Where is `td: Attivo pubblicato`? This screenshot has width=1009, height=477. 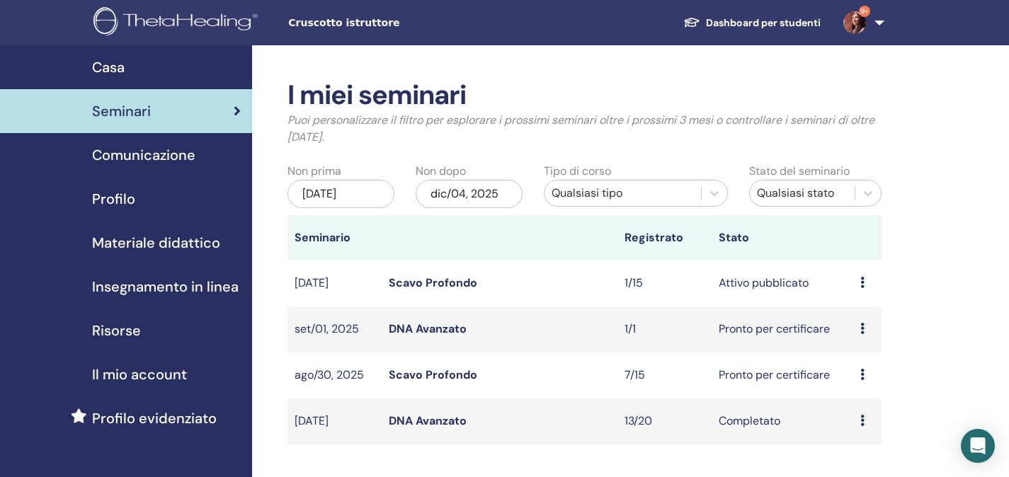
td: Attivo pubblicato is located at coordinates (782, 283).